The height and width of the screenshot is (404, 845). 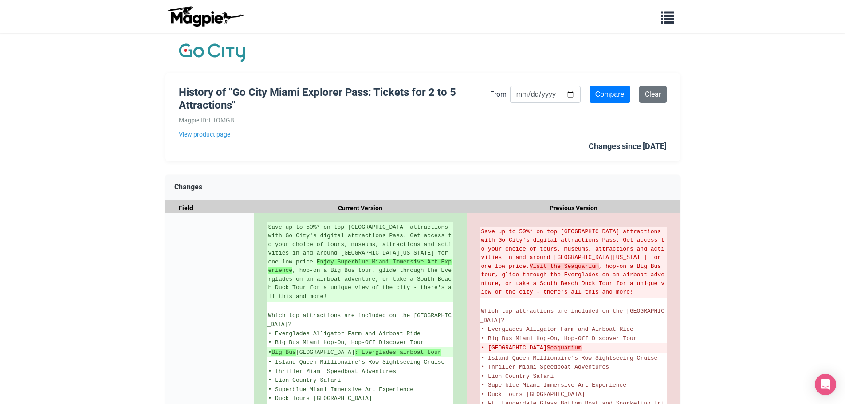 What do you see at coordinates (653, 94) in the screenshot?
I see `a: Clear` at bounding box center [653, 94].